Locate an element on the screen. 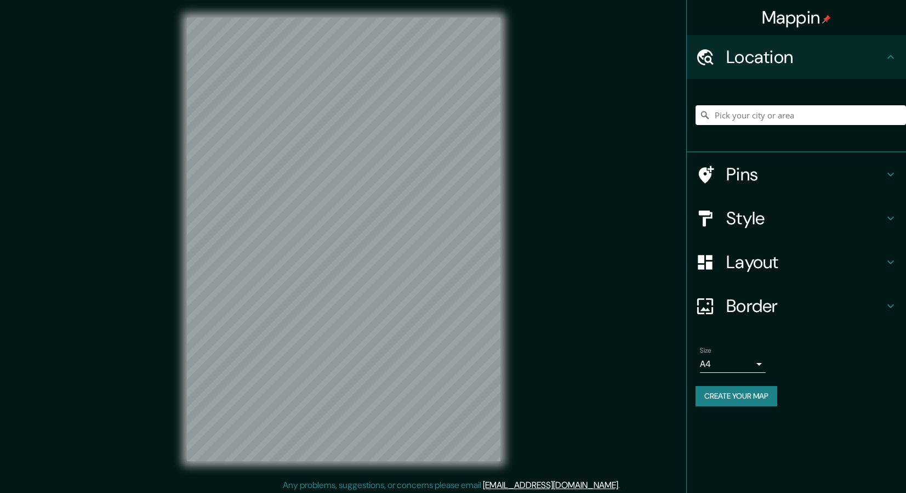  p: Any problems, suggestions, or concerns please email . is located at coordinates (451, 485).